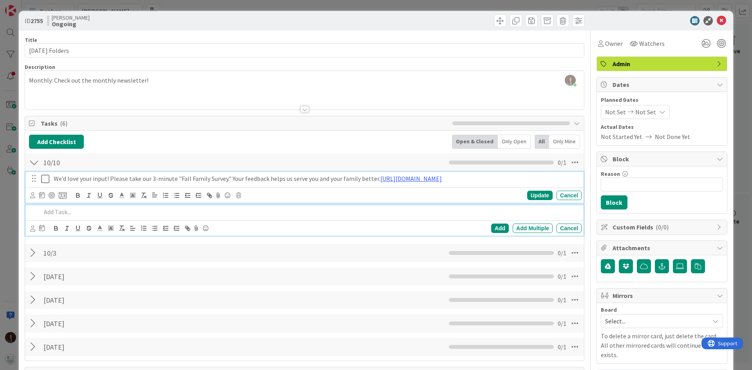  Describe the element at coordinates (244, 123) in the screenshot. I see `span: Tasks` at that location.